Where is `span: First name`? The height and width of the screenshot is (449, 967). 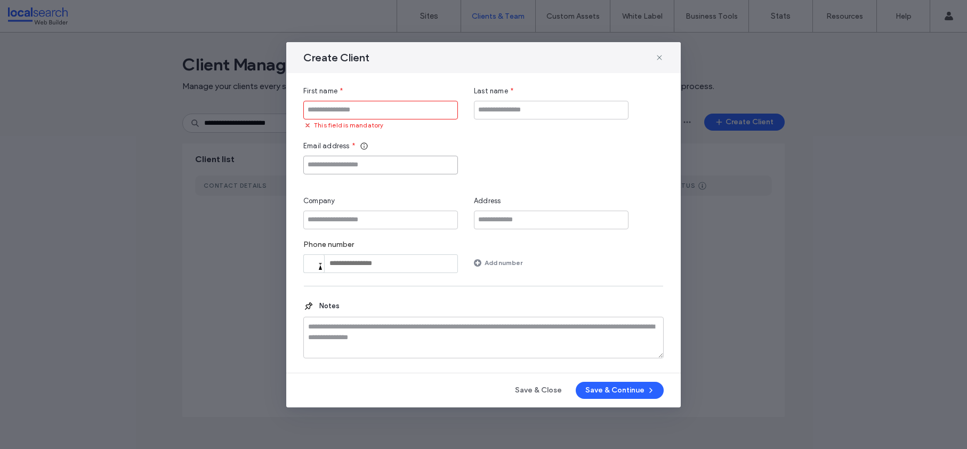 span: First name is located at coordinates (320, 91).